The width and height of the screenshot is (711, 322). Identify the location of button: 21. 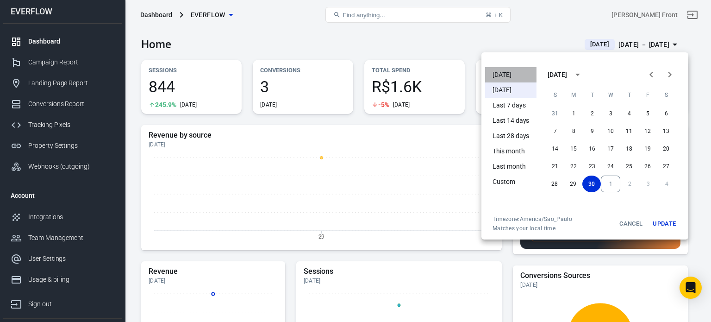
(555, 166).